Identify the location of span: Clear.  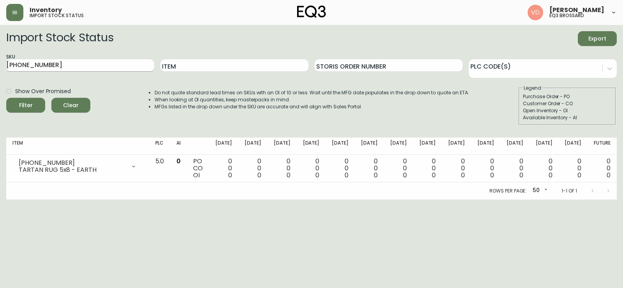
(71, 105).